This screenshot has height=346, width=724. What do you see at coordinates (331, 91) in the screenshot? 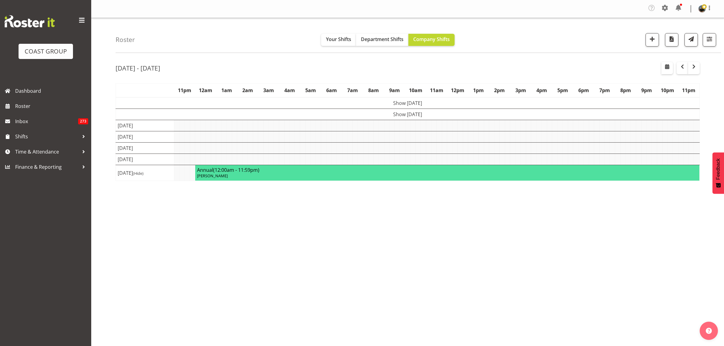
I see `th: 6am` at bounding box center [331, 91].